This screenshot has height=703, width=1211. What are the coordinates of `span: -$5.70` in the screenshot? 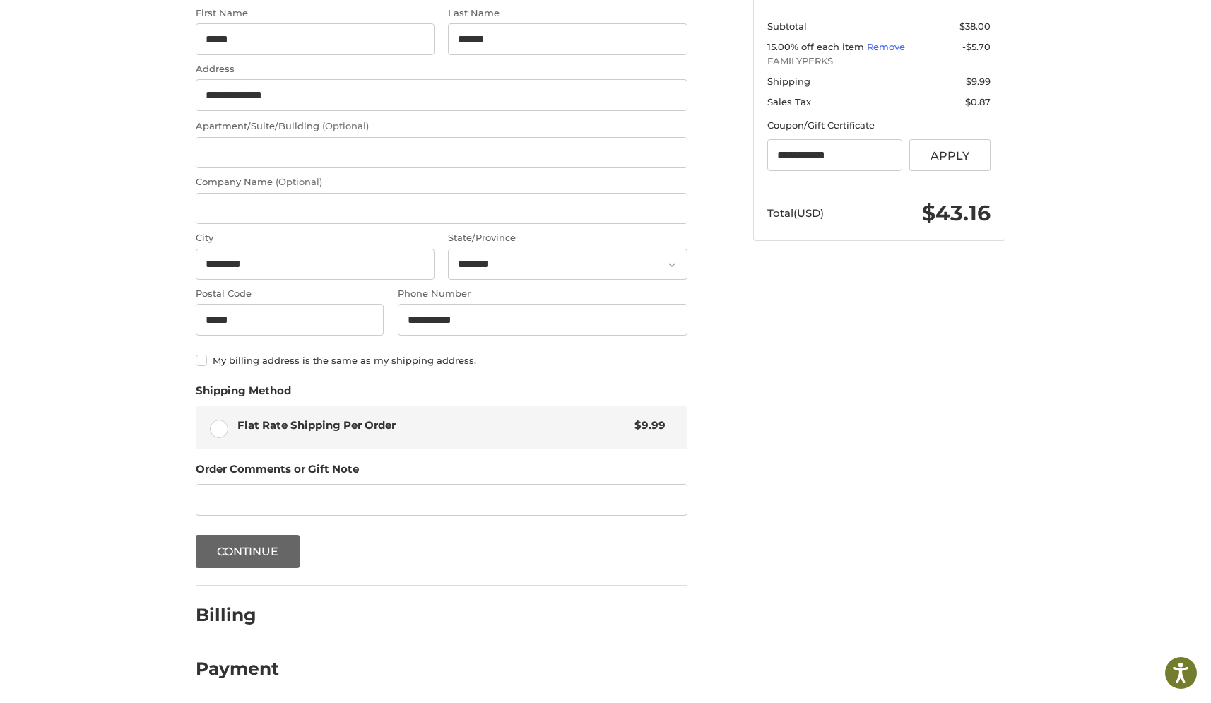 It's located at (976, 47).